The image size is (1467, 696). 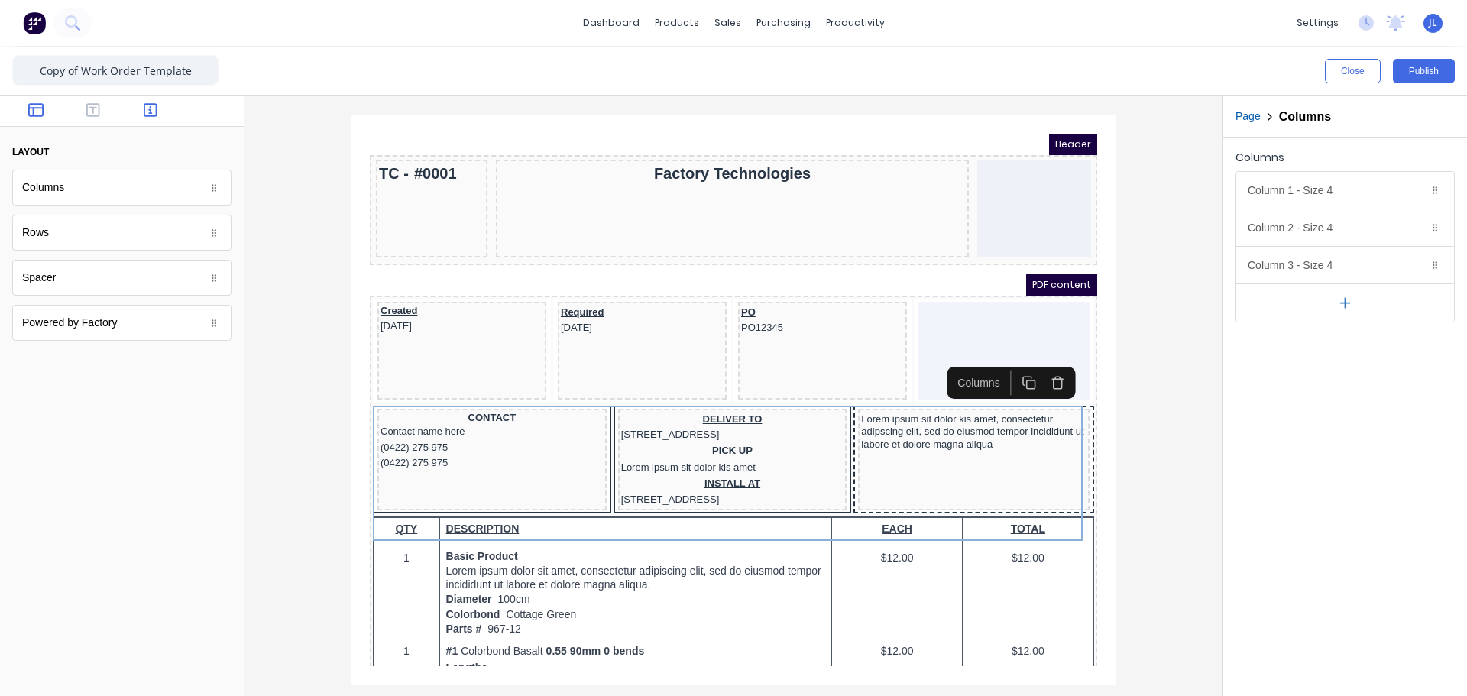 I want to click on div: POPO12345, so click(x=452, y=186).